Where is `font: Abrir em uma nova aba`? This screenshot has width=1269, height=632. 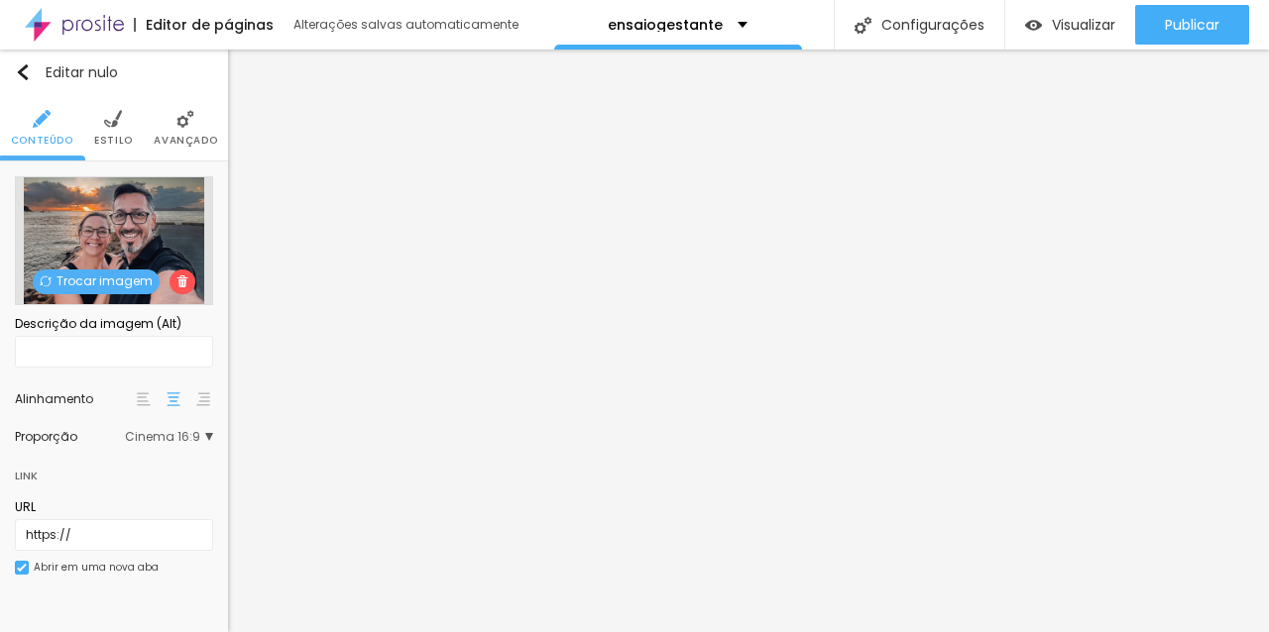
font: Abrir em uma nova aba is located at coordinates (96, 567).